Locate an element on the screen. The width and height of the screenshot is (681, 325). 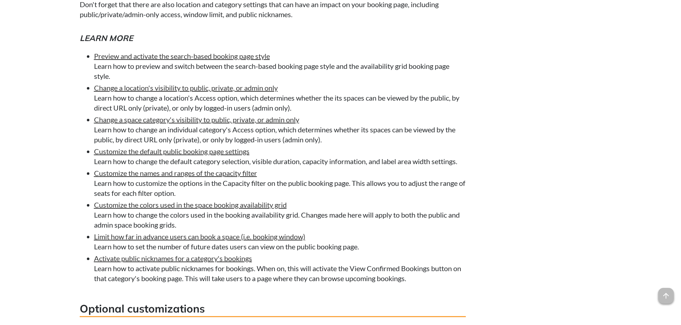
h5: Learn more is located at coordinates (273, 38).